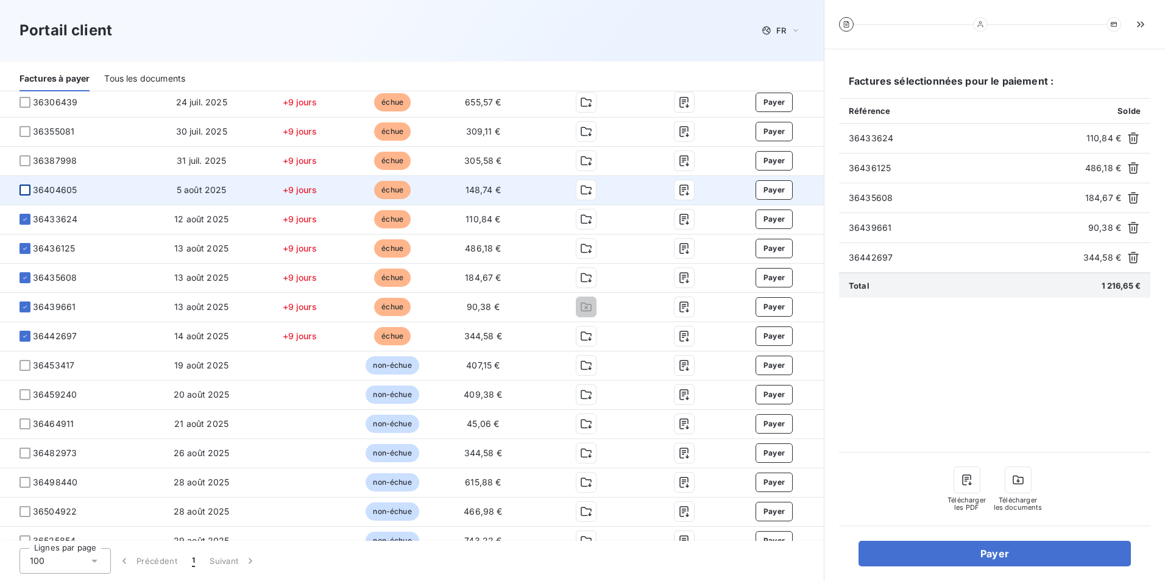  I want to click on span: 36464911, so click(53, 424).